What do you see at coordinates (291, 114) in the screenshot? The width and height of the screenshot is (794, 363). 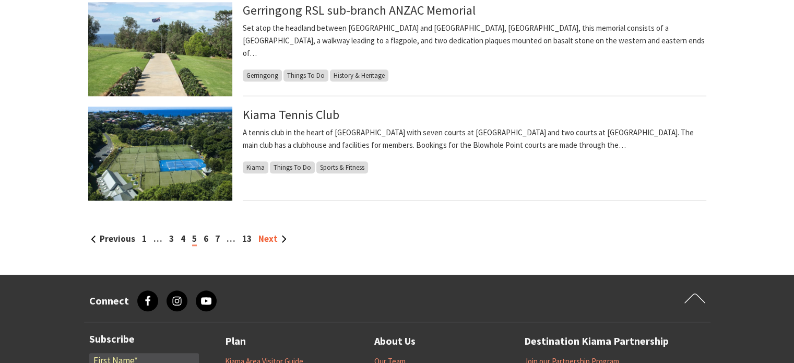 I see `a: Kiama Tennis Club` at bounding box center [291, 114].